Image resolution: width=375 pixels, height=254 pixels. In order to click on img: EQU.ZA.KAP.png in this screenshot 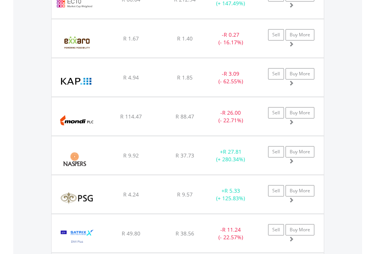, I will do `click(77, 81)`.